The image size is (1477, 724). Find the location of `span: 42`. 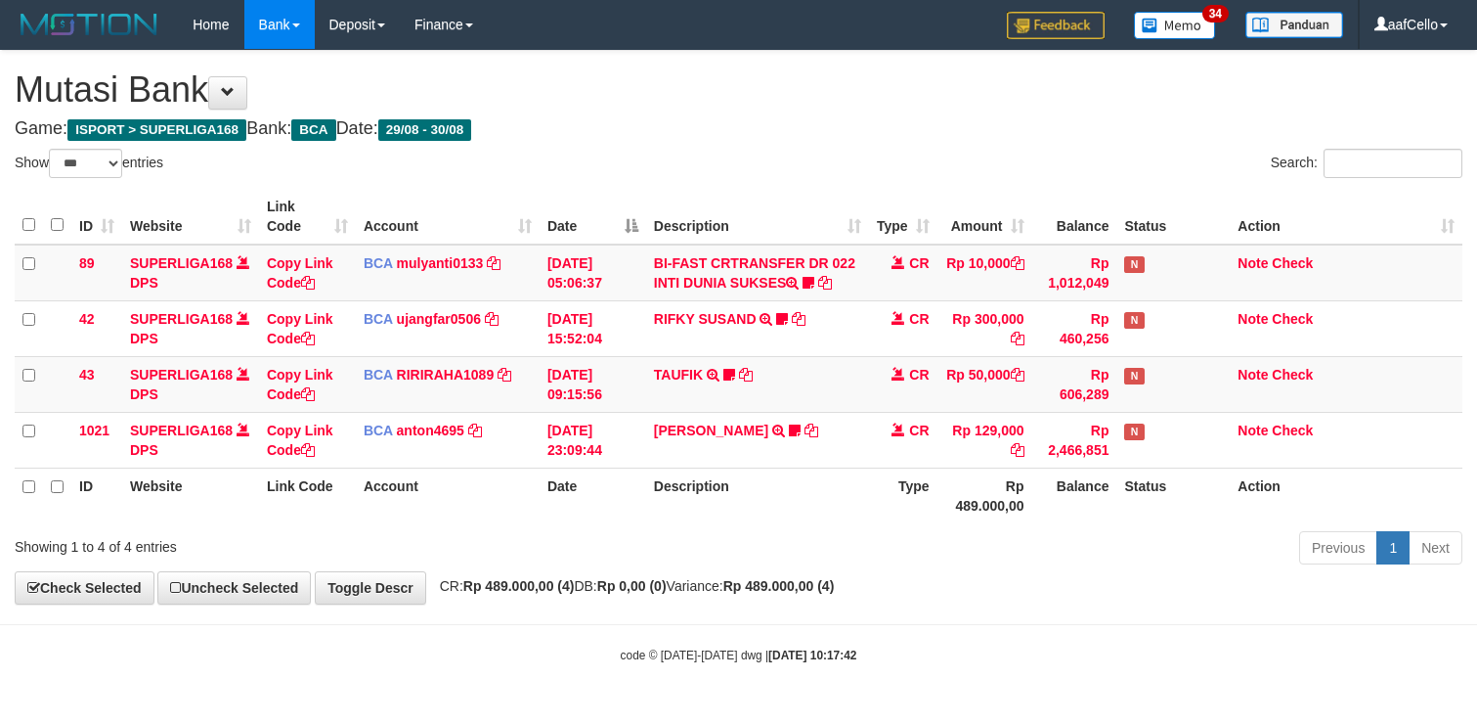

span: 42 is located at coordinates (87, 319).